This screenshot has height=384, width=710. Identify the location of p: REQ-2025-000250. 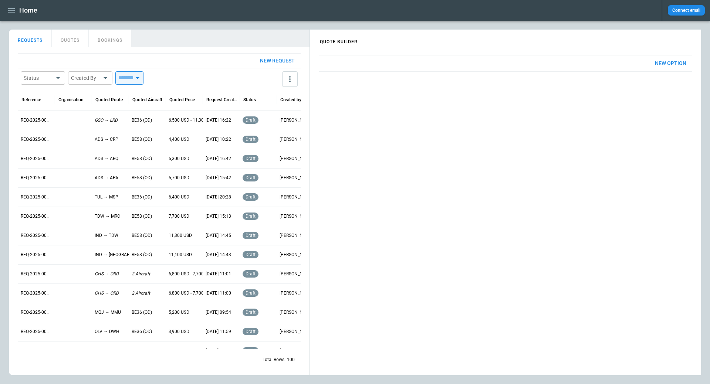
(36, 139).